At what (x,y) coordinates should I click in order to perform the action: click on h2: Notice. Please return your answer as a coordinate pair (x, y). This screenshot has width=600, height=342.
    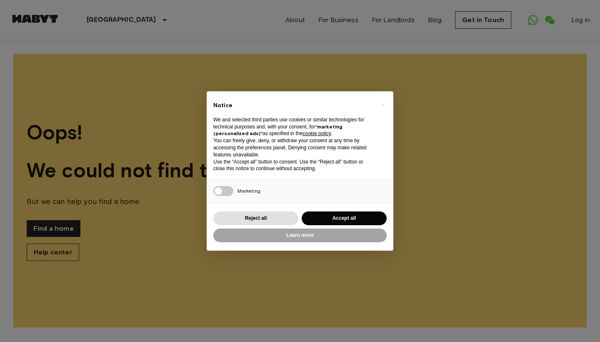
    Looking at the image, I should click on (293, 105).